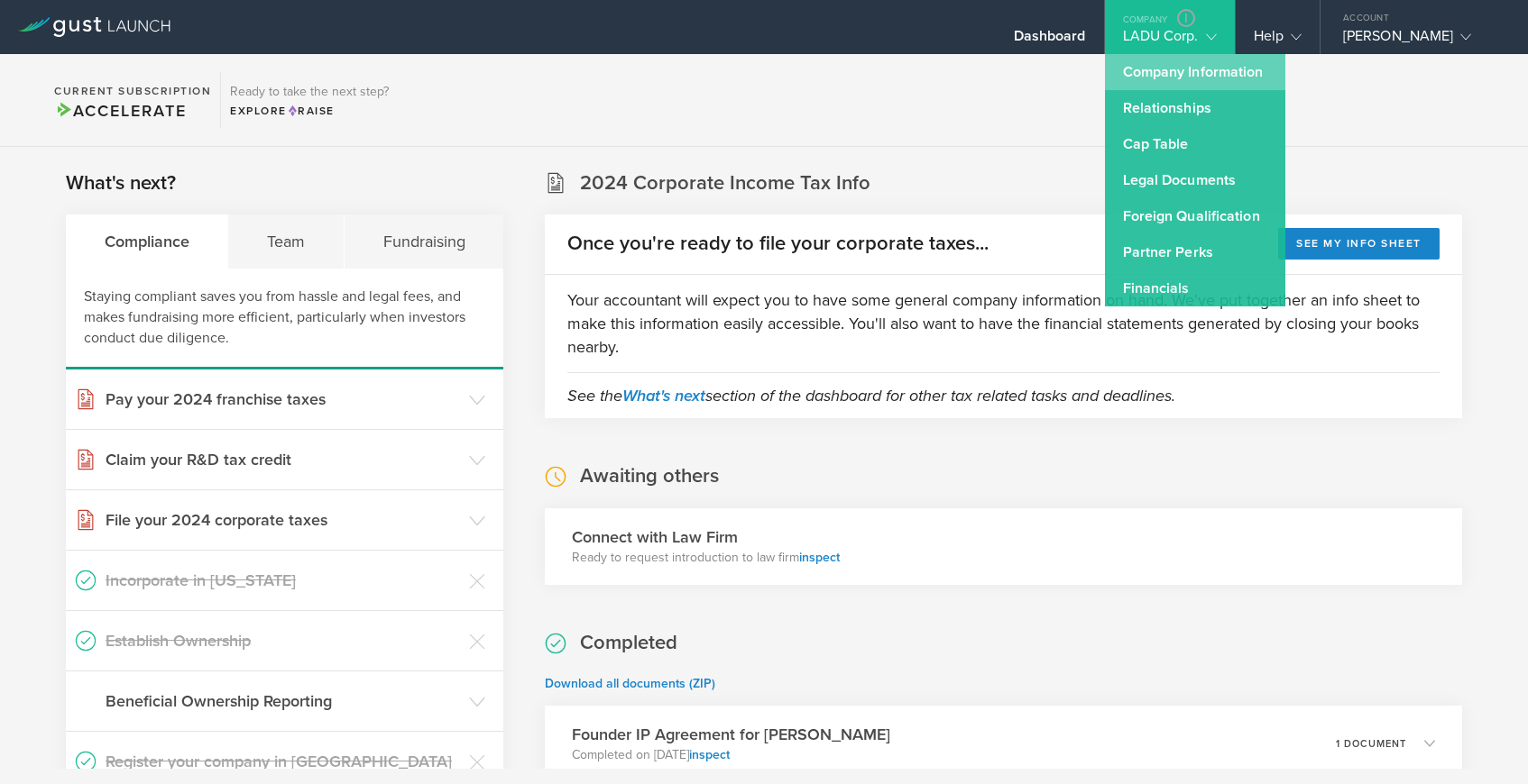 This screenshot has height=784, width=1528. I want to click on h3: Claim your R&D tax credit, so click(282, 459).